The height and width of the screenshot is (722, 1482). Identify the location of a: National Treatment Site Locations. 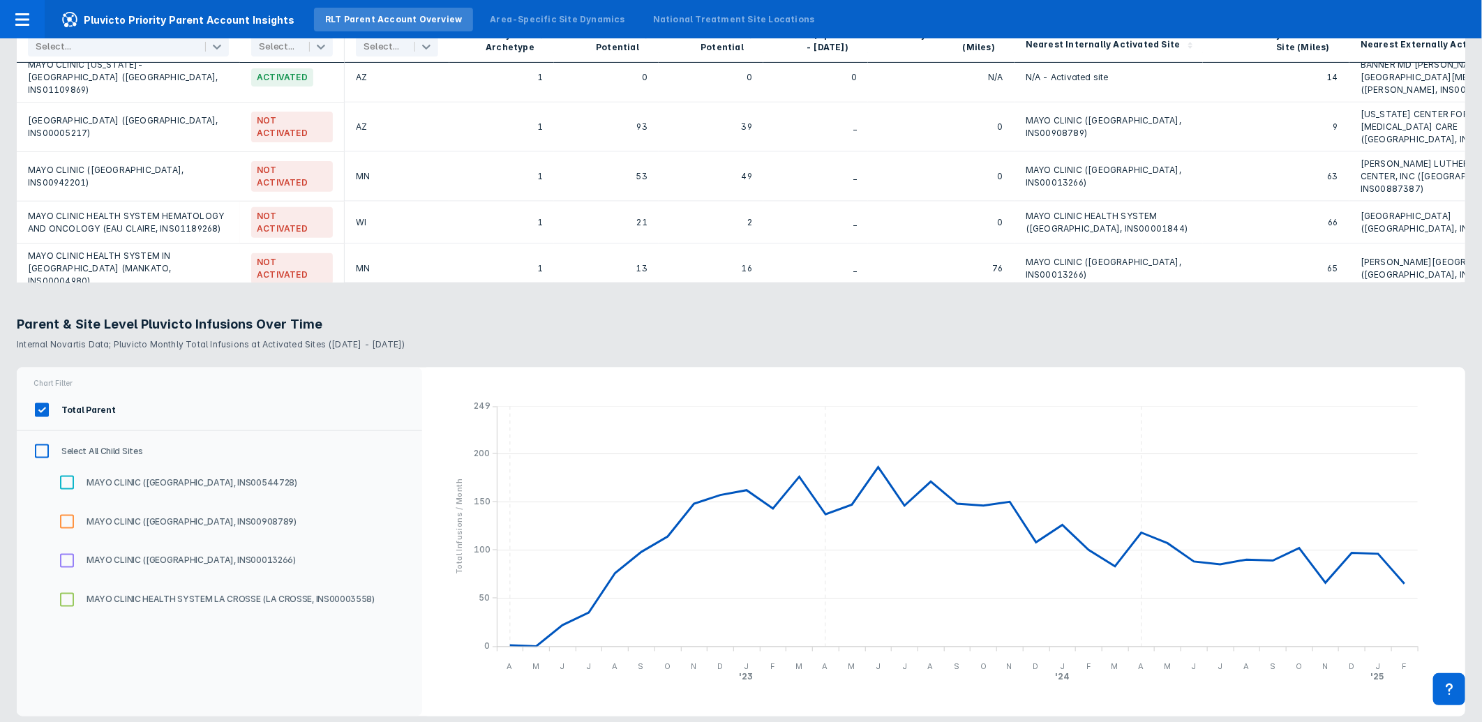
(734, 20).